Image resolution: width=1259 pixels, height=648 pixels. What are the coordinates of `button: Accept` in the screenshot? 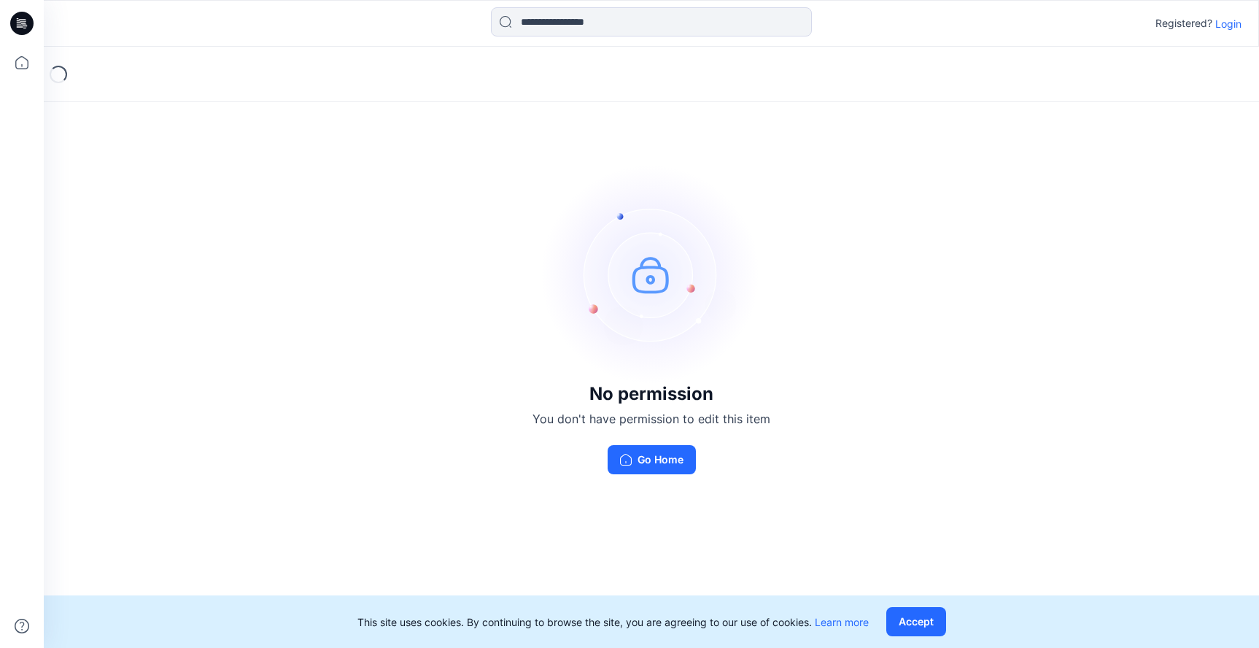 It's located at (916, 622).